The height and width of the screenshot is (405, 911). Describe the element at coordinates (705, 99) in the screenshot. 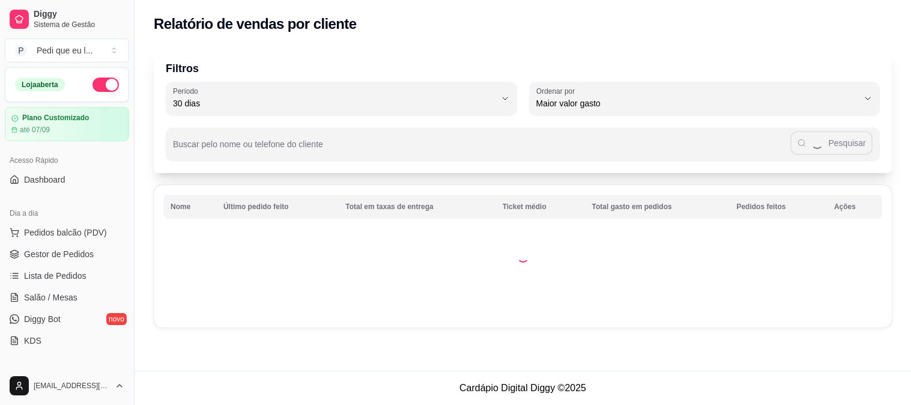

I see `button: Ordenar porMaior valor gasto` at that location.